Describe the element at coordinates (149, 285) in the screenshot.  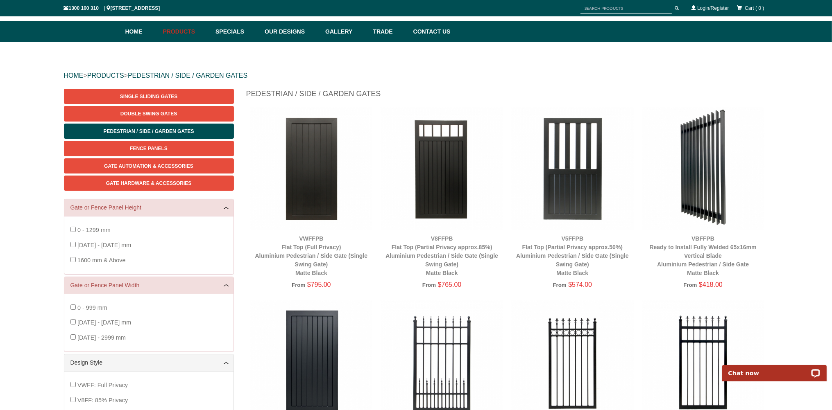
I see `a: Gate or Fence Panel Width` at that location.